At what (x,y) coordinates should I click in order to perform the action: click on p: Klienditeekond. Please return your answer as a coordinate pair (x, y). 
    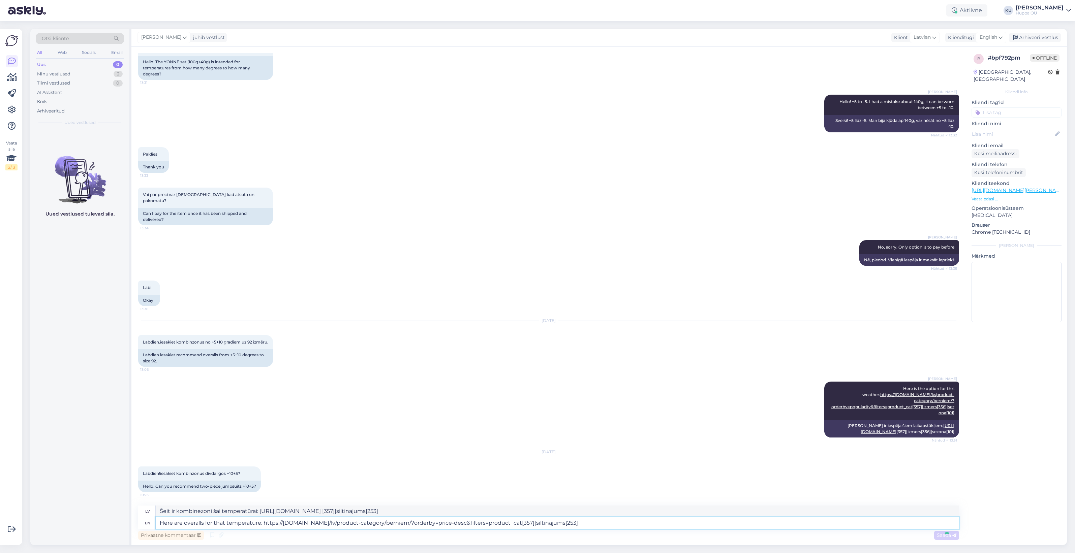
    Looking at the image, I should click on (1017, 183).